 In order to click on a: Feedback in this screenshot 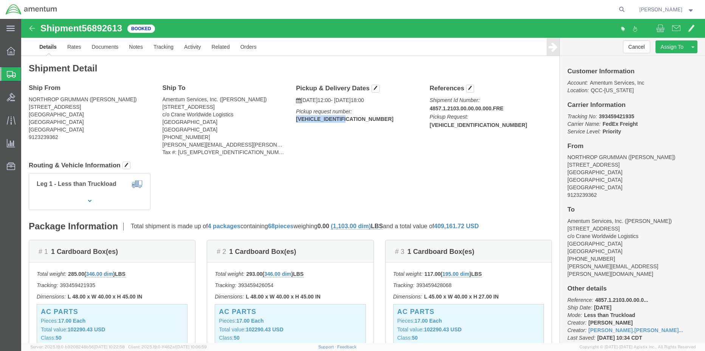, I will do `click(346, 347)`.